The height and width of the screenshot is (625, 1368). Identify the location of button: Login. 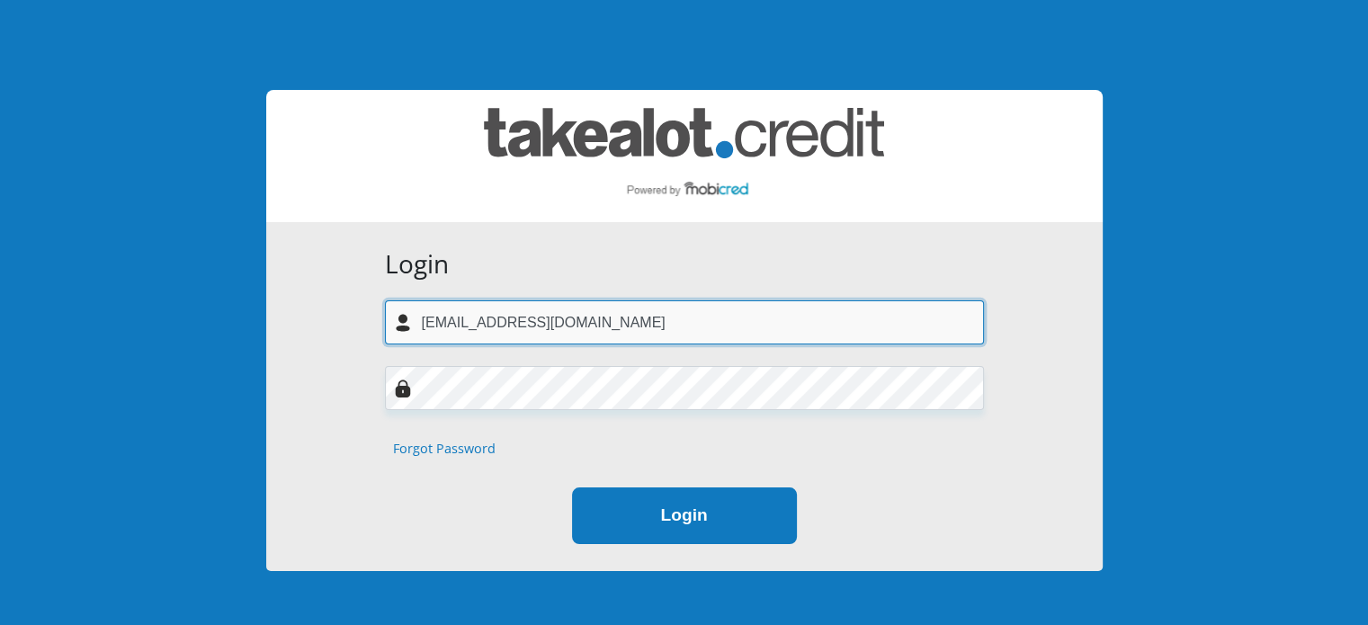
(684, 515).